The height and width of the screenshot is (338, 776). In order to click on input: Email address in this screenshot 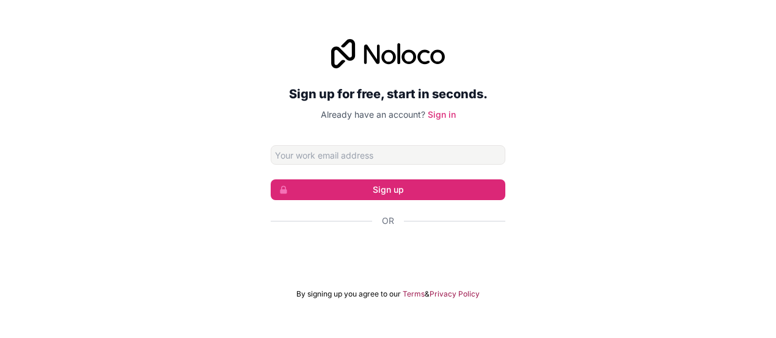, I will do `click(388, 155)`.